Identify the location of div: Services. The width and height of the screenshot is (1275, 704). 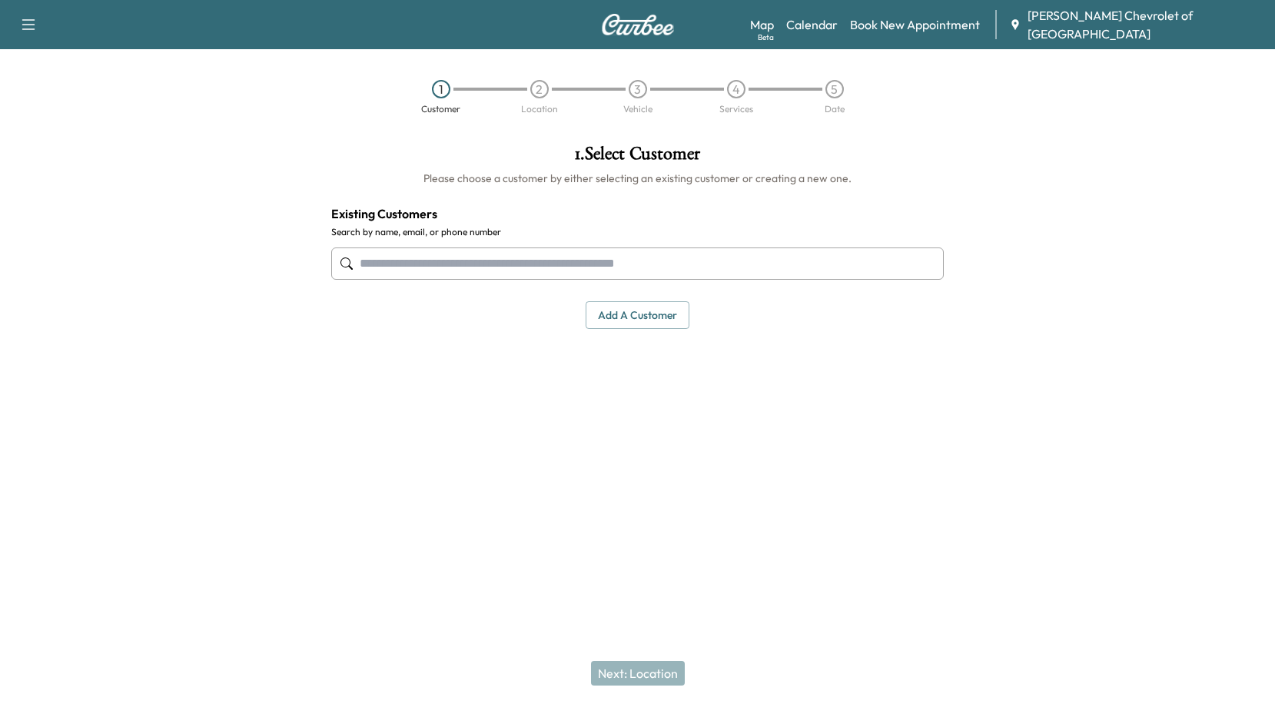
(736, 109).